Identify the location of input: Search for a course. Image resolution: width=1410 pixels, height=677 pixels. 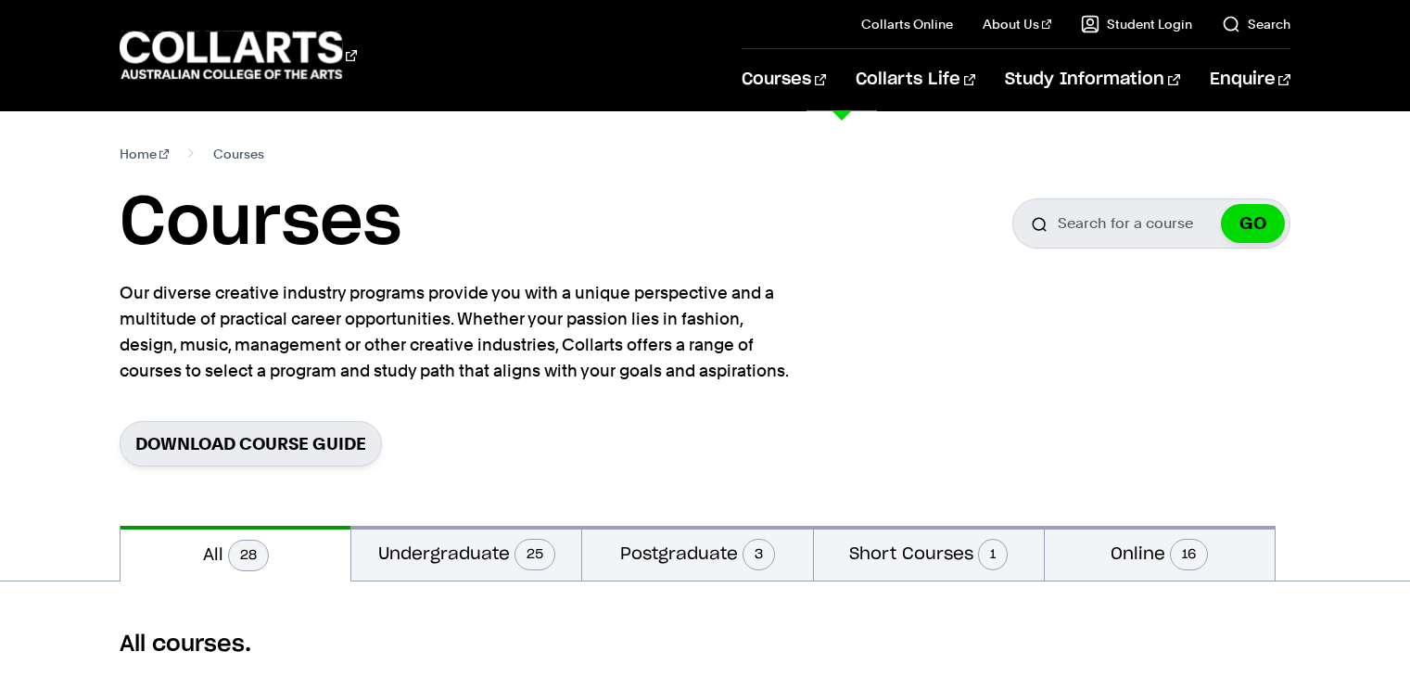
(1152, 223).